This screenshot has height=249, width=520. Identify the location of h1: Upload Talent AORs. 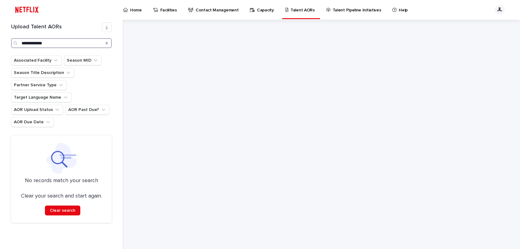
(56, 27).